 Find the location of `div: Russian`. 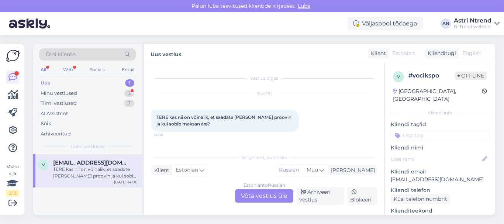

div: Russian is located at coordinates (289, 170).